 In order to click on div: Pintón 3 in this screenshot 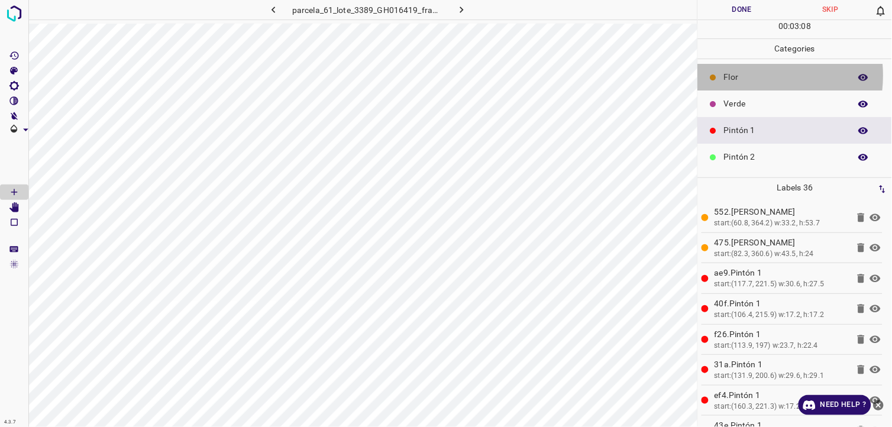, I will do `click(795, 183)`.